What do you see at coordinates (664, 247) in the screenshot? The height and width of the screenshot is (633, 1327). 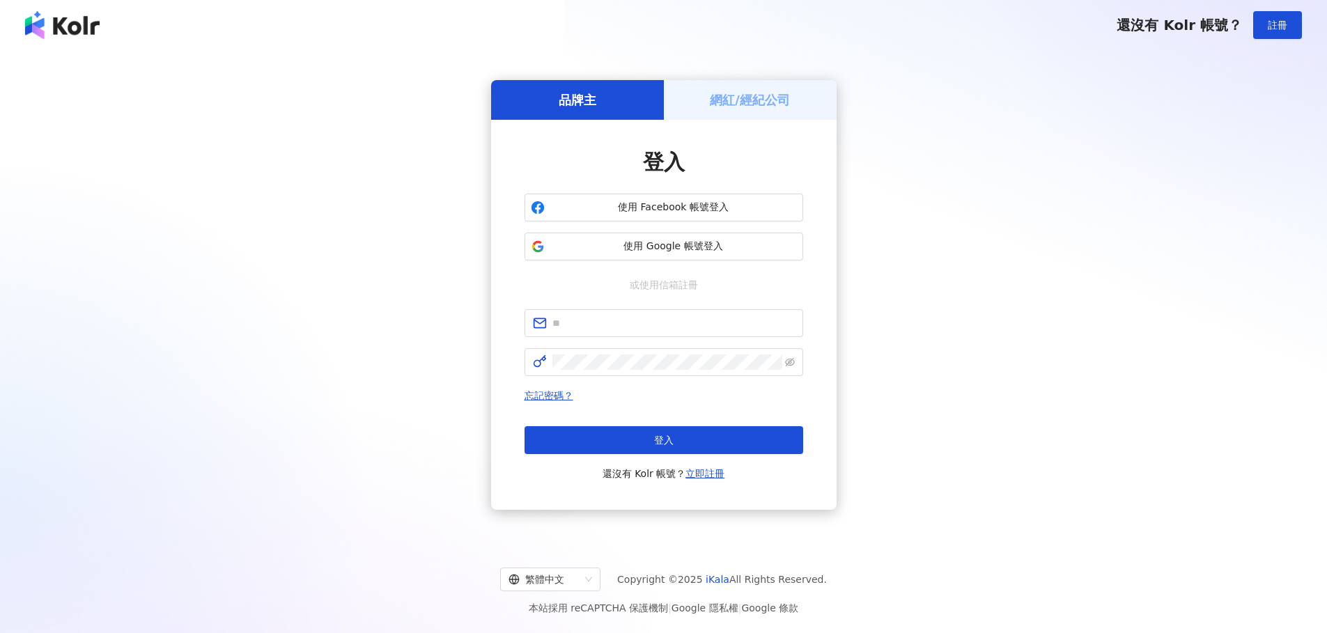 I see `button: 使用 Google 帳號登入` at bounding box center [664, 247].